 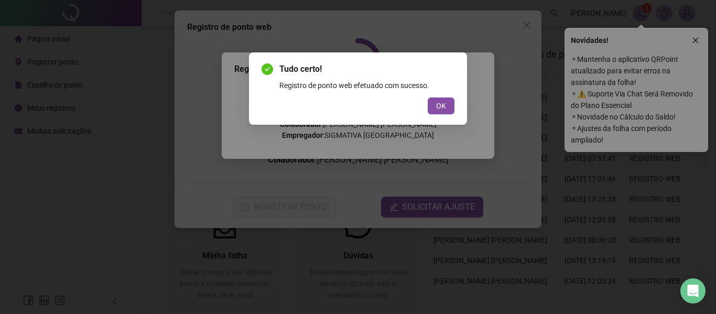 I want to click on button: OK, so click(x=441, y=106).